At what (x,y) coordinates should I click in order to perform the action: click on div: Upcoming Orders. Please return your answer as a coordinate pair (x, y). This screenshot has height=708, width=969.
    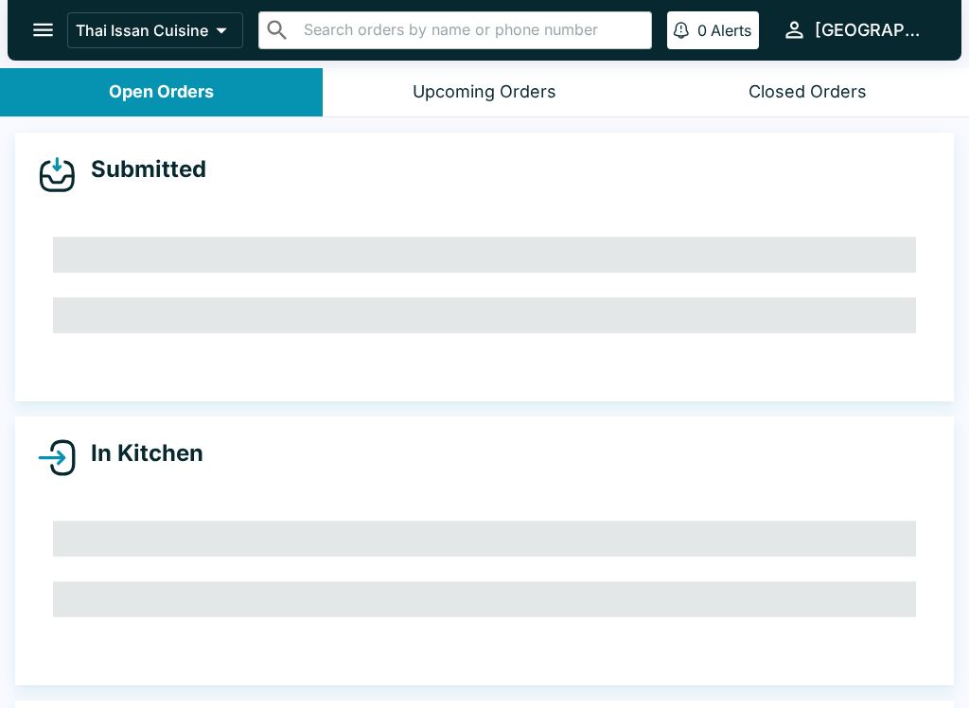
    Looking at the image, I should click on (484, 92).